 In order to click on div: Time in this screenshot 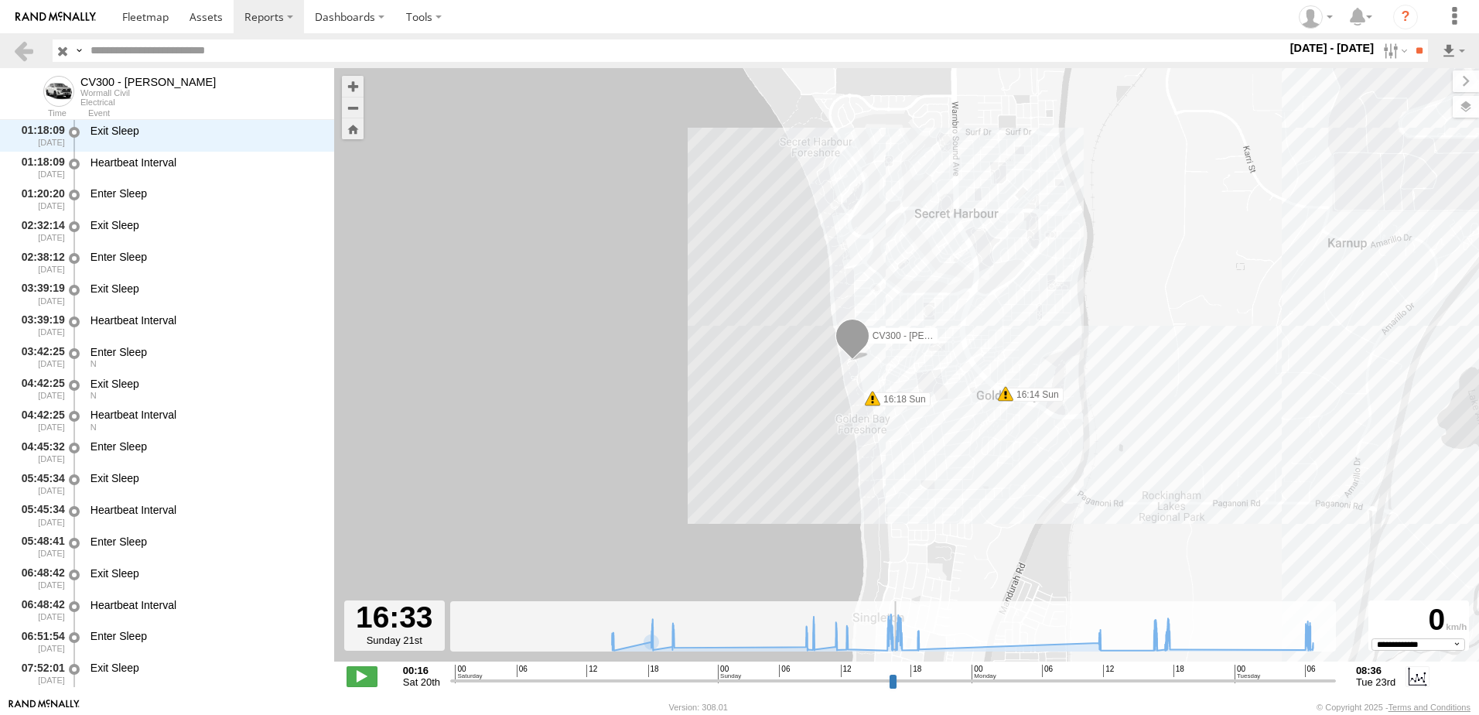, I will do `click(39, 114)`.